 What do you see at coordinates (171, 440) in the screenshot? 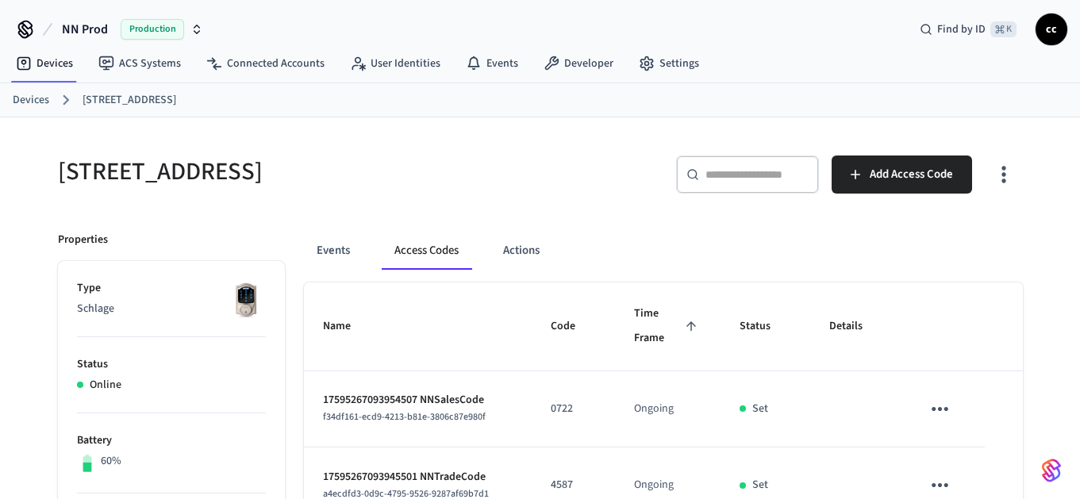
I see `p: Battery` at bounding box center [171, 440].